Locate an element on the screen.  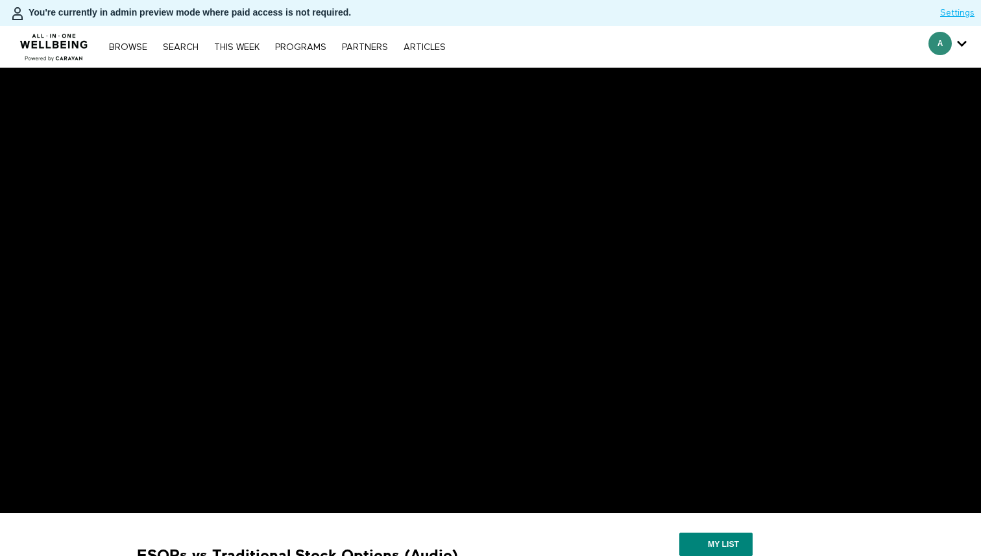
a: ARTICLES is located at coordinates (424, 47).